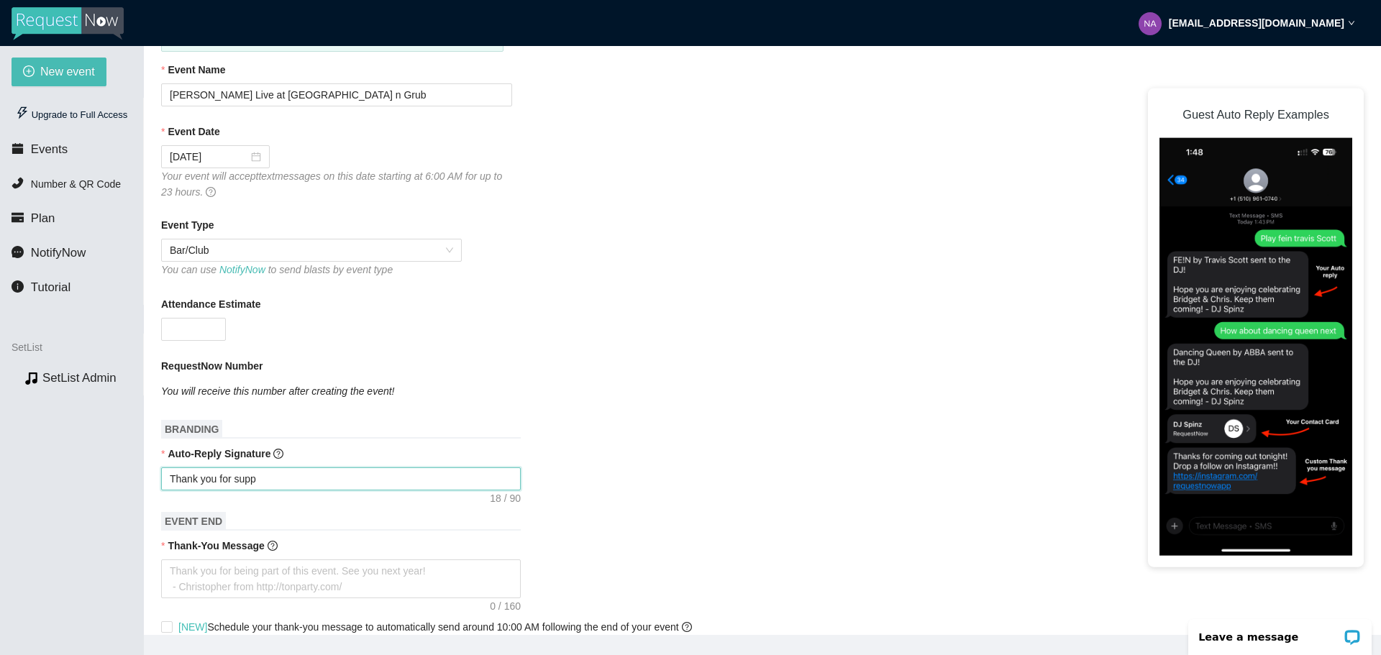 This screenshot has height=655, width=1381. I want to click on input: 08/15/2025, so click(209, 157).